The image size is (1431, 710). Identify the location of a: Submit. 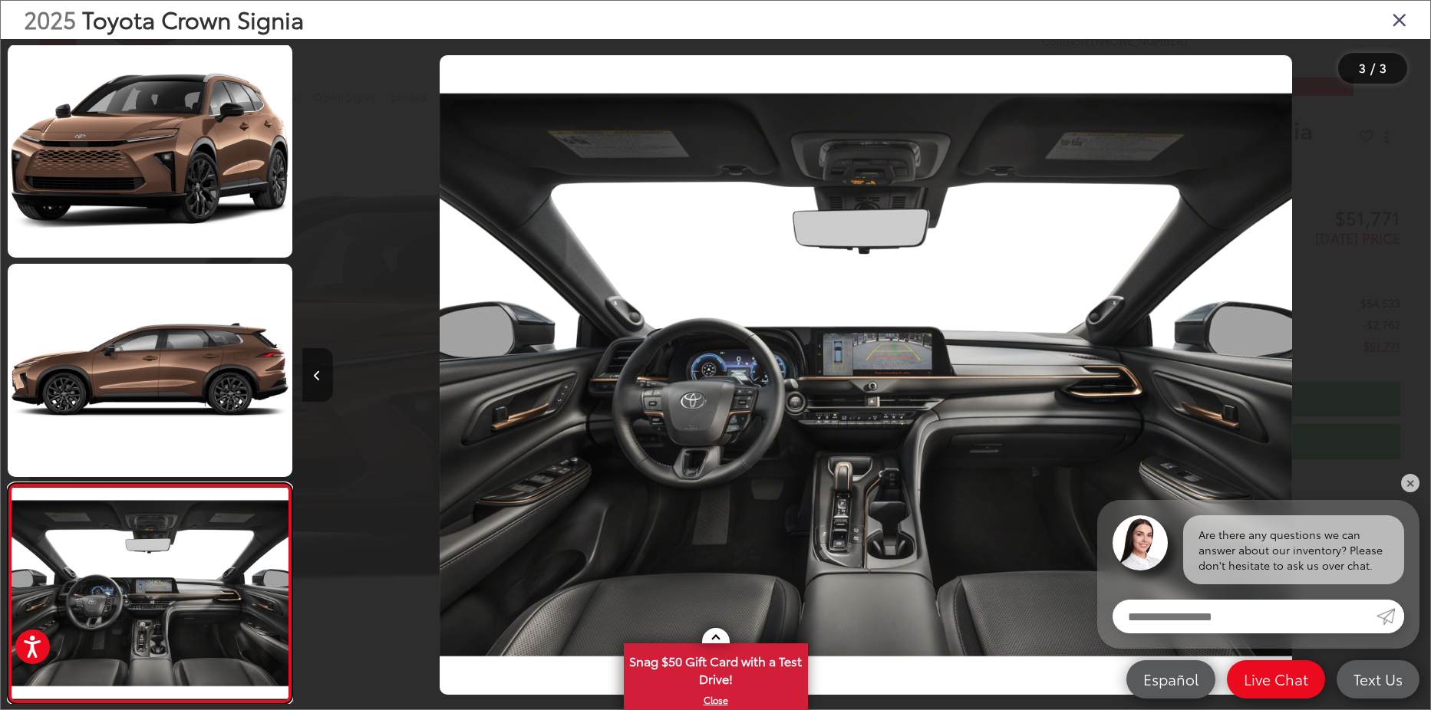
(1390, 617).